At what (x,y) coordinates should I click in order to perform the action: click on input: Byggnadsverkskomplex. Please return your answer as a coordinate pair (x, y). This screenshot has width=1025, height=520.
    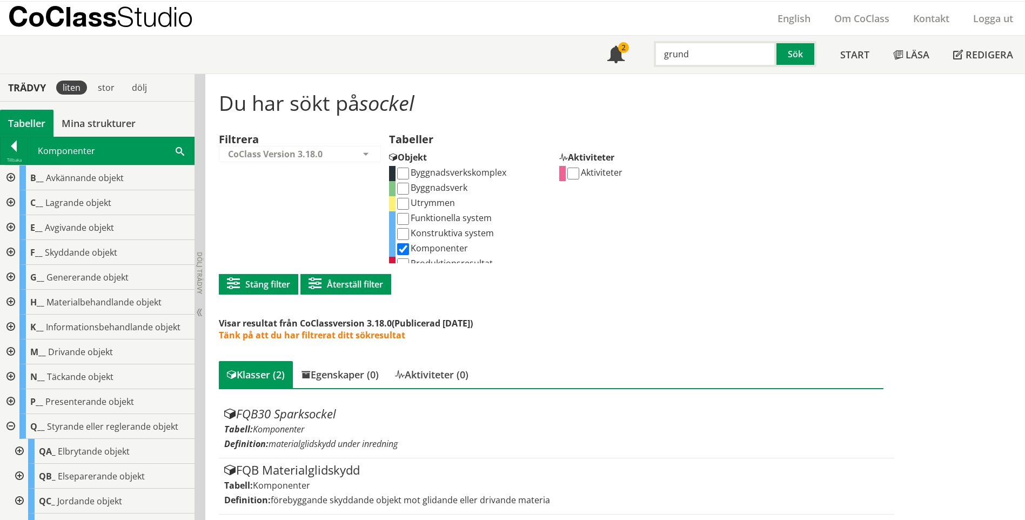
    Looking at the image, I should click on (403, 173).